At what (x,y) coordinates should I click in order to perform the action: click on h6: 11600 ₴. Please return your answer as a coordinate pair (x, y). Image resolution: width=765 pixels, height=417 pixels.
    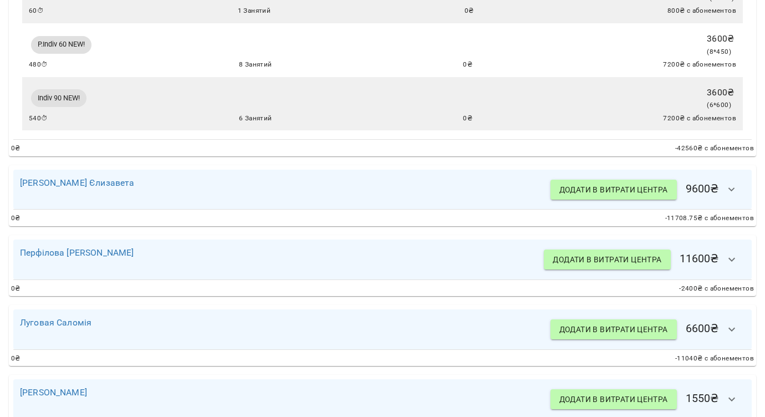
    Looking at the image, I should click on (644, 260).